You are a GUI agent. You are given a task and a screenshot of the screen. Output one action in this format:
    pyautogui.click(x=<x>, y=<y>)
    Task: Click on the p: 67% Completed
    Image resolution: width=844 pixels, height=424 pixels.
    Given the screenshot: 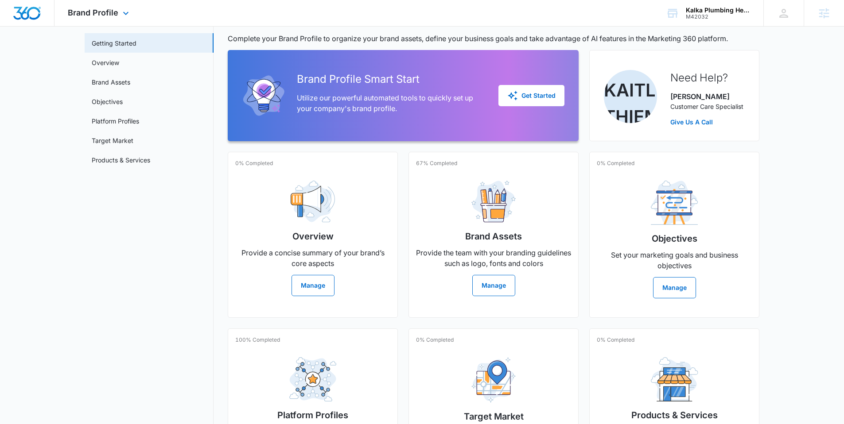 What is the action you would take?
    pyautogui.click(x=436, y=163)
    